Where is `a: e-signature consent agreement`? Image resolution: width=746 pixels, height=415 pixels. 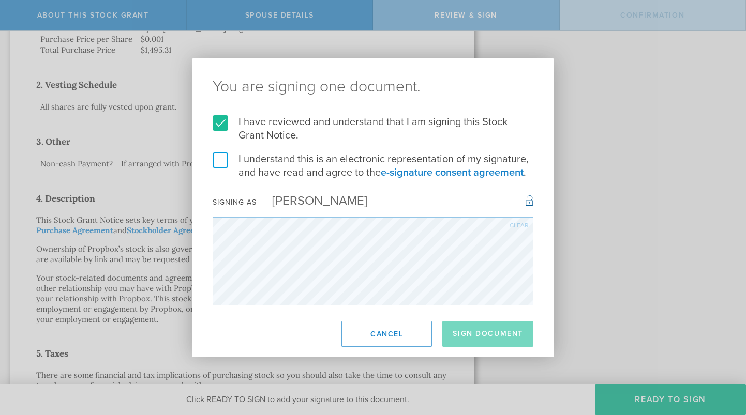
a: e-signature consent agreement is located at coordinates (452, 173).